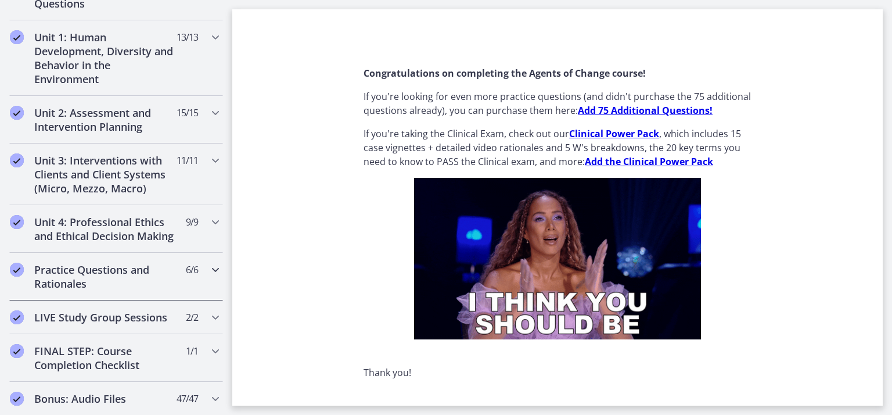 Image resolution: width=892 pixels, height=415 pixels. I want to click on p: If you're looking for even more practice questions (and didn't purchase the 75 additional questio..., so click(558, 103).